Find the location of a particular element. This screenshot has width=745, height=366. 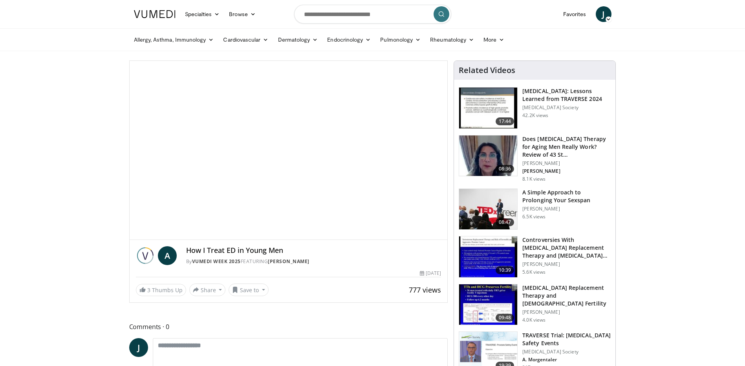

a: More is located at coordinates (494, 40).